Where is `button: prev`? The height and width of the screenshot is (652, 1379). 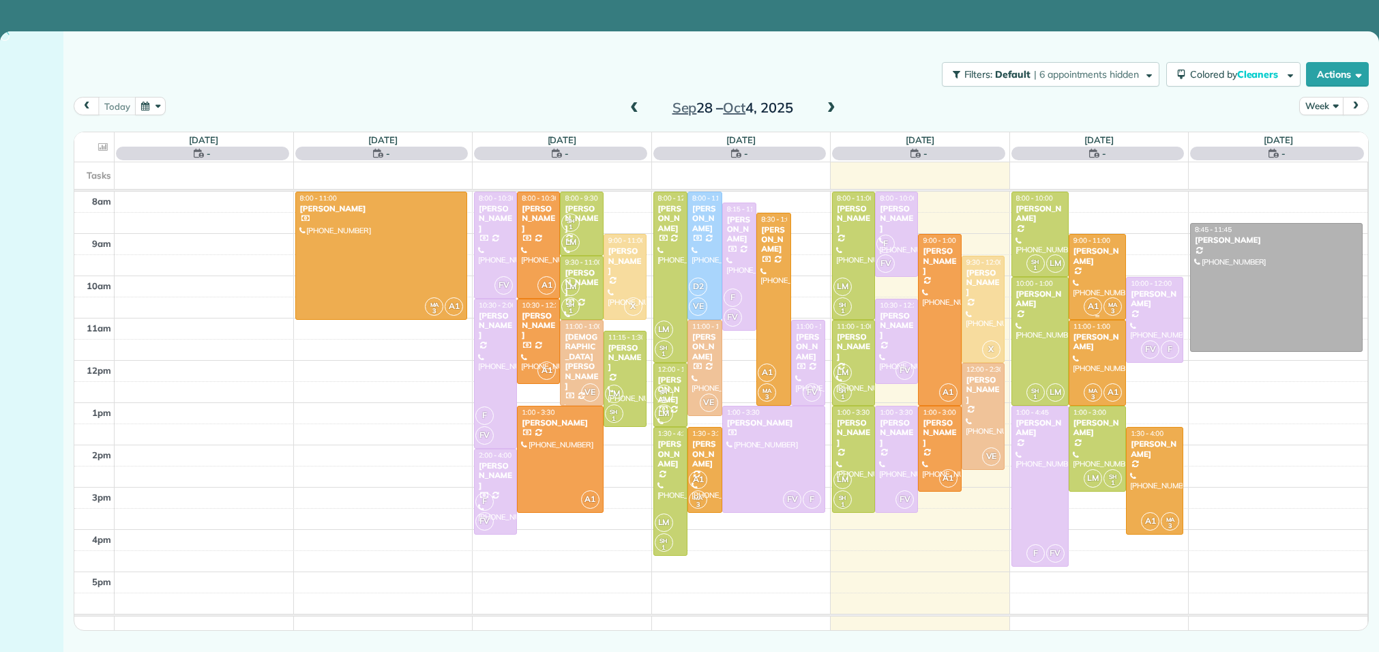
button: prev is located at coordinates (87, 106).